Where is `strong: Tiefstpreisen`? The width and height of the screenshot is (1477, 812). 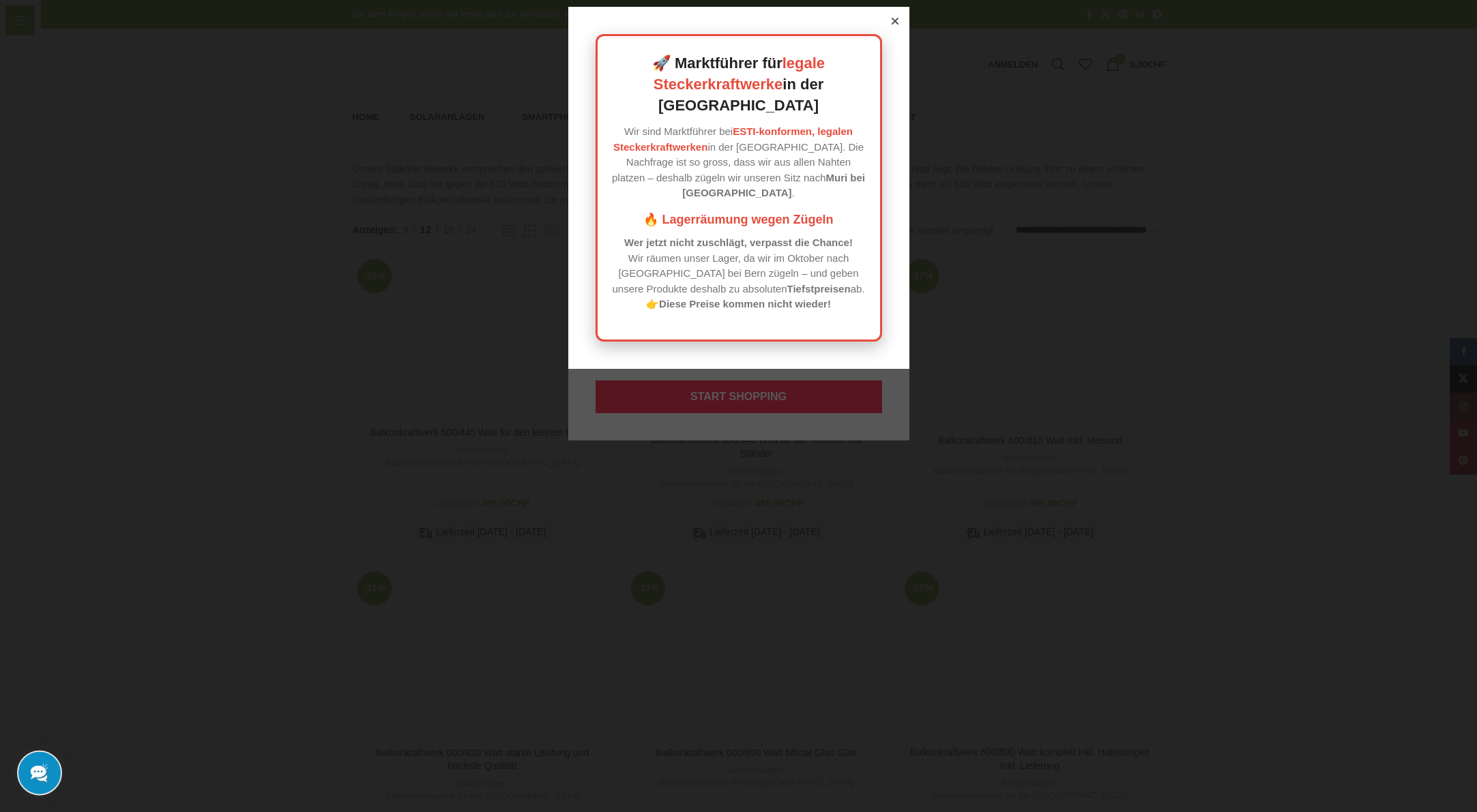 strong: Tiefstpreisen is located at coordinates (819, 289).